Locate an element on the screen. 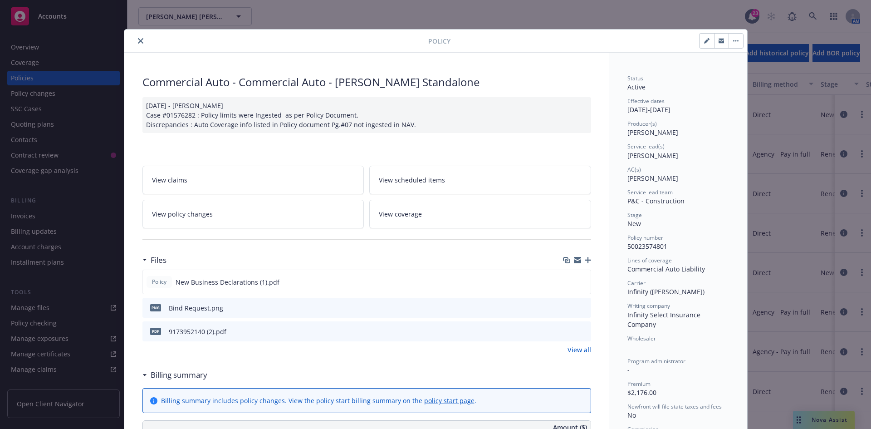  span: $2,176.00 is located at coordinates (642, 392).